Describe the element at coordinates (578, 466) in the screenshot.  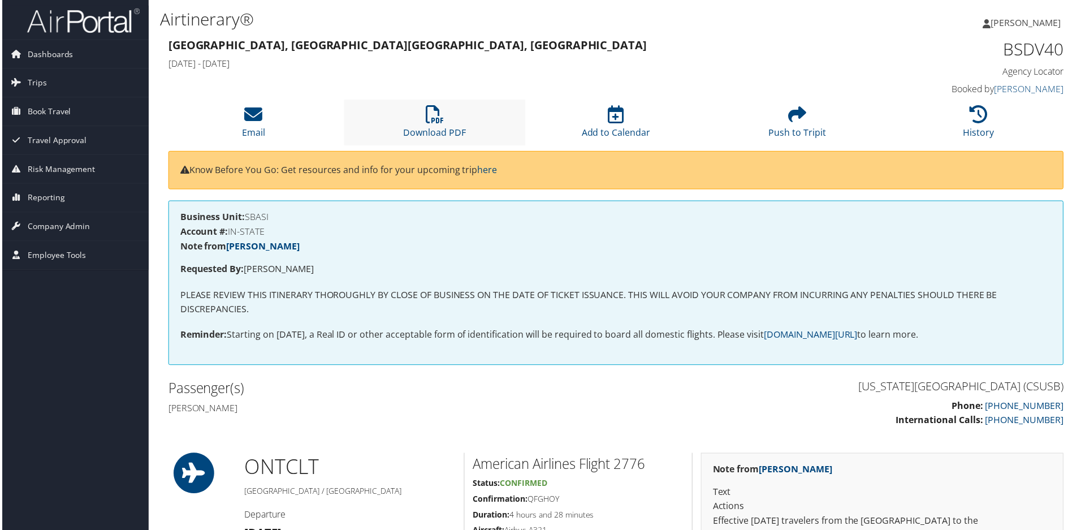
I see `h2: American Airlines Flight 2776` at that location.